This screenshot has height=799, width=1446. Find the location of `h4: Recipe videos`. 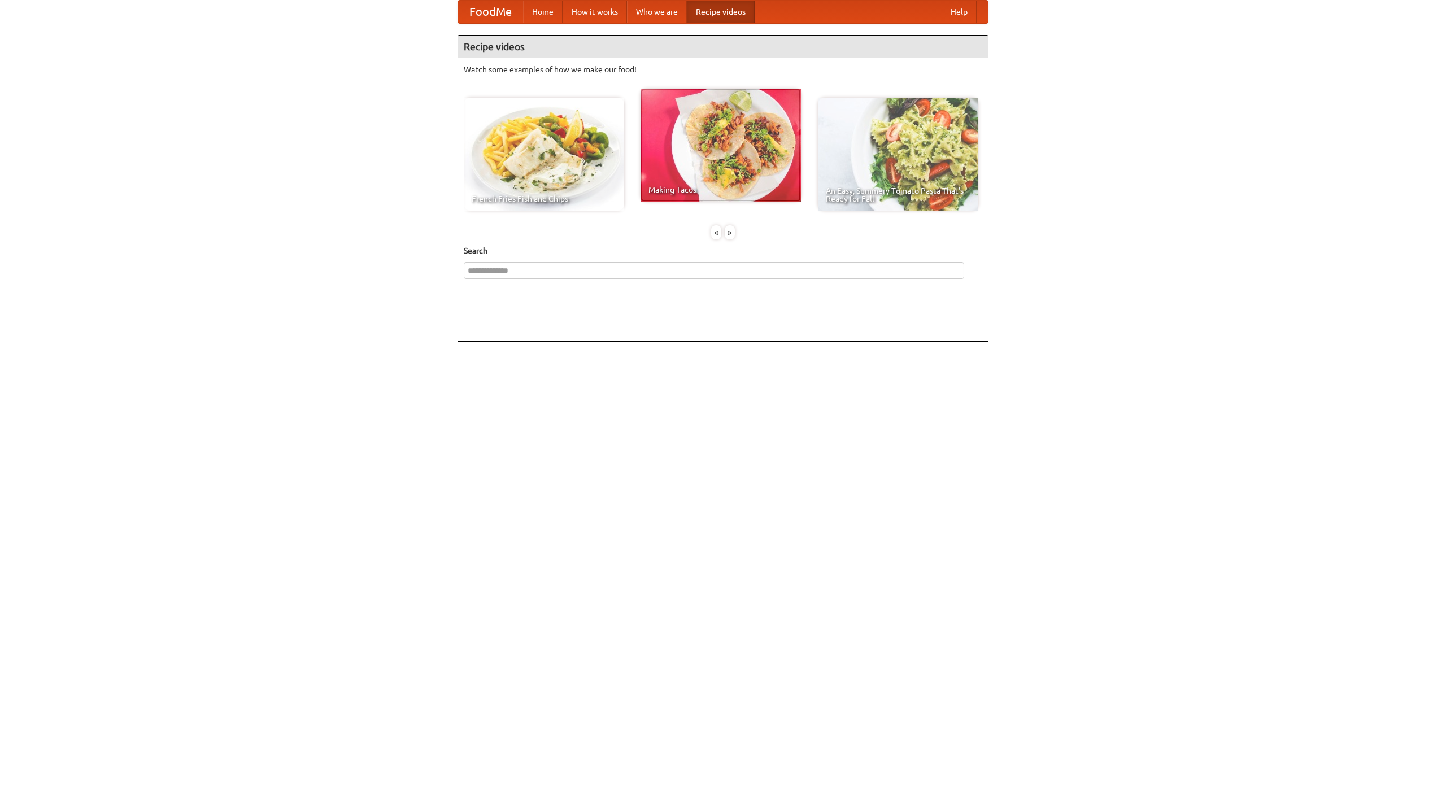

h4: Recipe videos is located at coordinates (723, 47).